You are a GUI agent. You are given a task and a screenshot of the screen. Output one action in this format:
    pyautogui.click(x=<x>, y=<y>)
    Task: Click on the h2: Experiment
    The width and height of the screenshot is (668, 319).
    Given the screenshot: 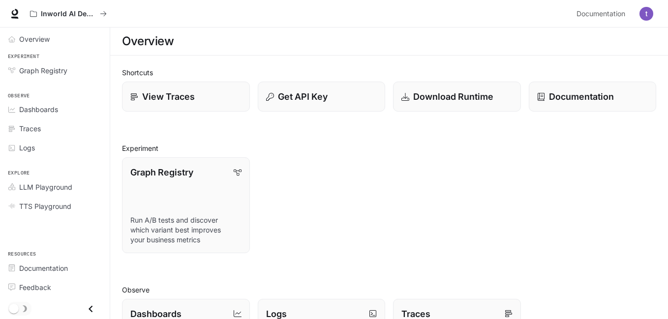 What is the action you would take?
    pyautogui.click(x=389, y=148)
    